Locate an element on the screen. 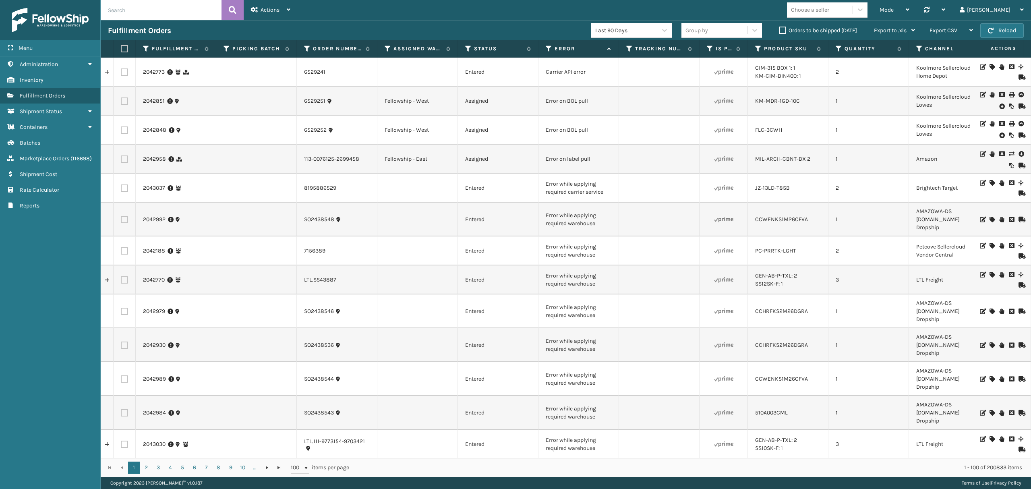  a: 7 is located at coordinates (207, 467).